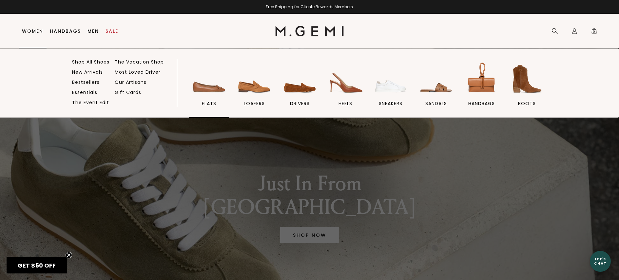 The image size is (619, 280). I want to click on img: handbags, so click(481, 79).